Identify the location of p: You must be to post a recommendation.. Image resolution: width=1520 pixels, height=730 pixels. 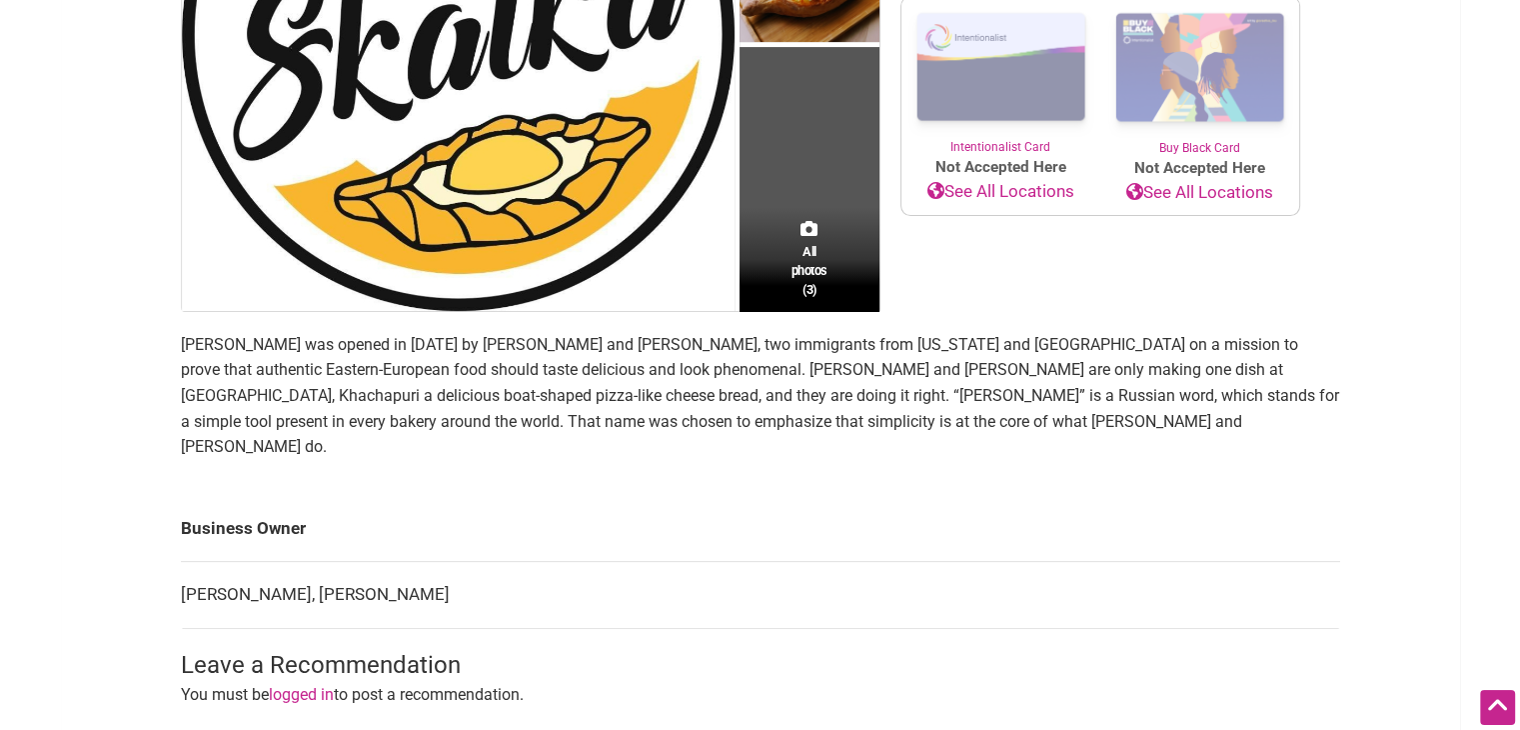
(761, 695).